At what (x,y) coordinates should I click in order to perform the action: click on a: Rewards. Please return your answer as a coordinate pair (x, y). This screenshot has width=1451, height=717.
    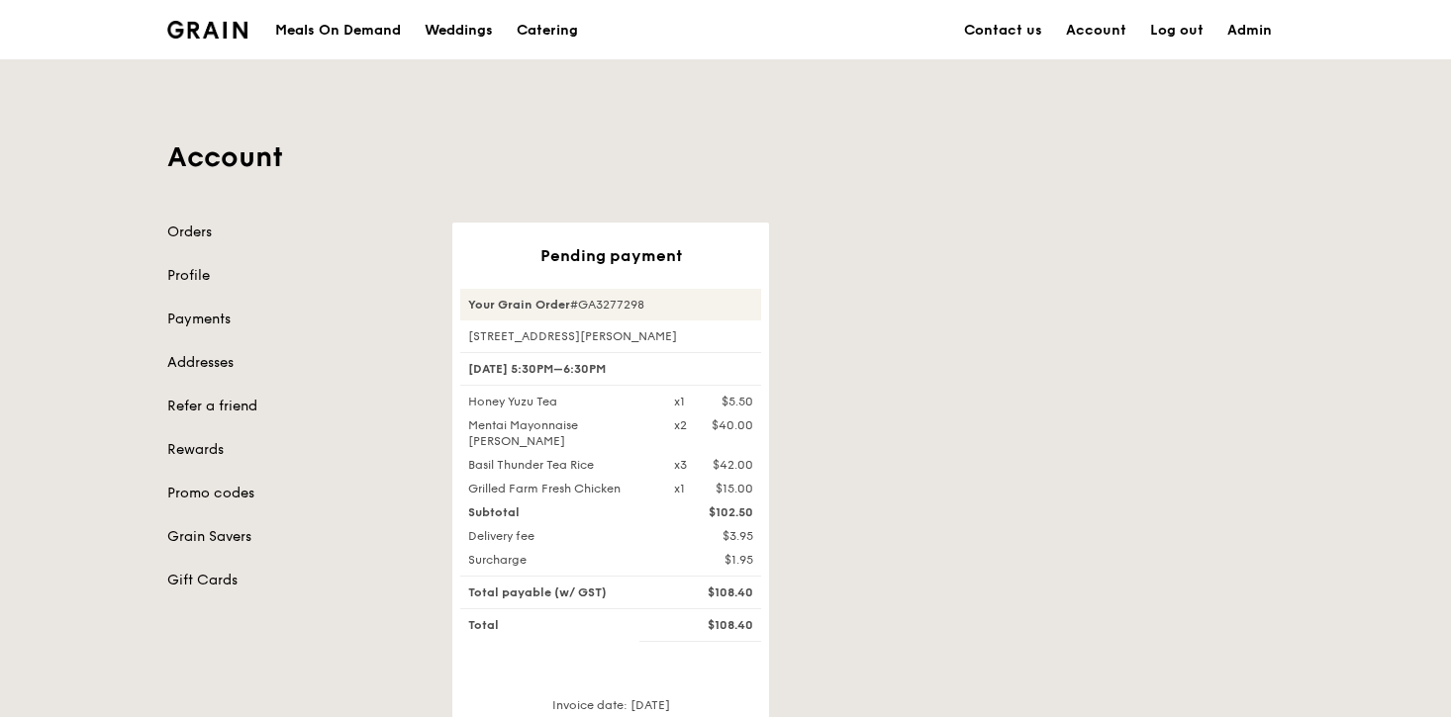
    Looking at the image, I should click on (298, 450).